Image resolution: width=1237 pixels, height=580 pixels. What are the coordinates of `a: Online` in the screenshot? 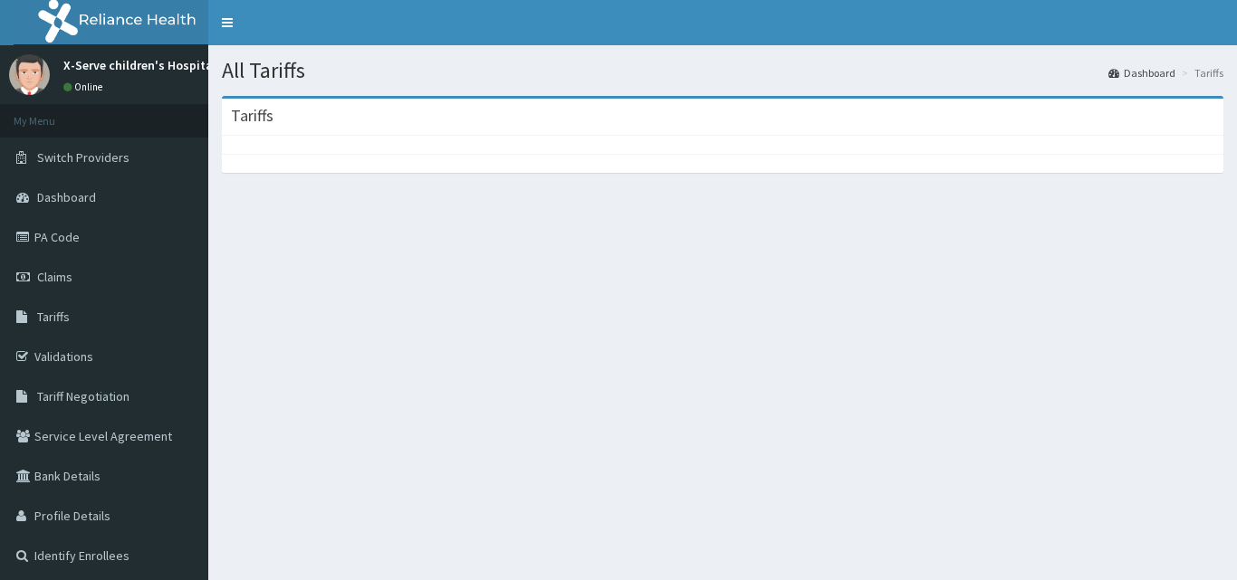 It's located at (85, 87).